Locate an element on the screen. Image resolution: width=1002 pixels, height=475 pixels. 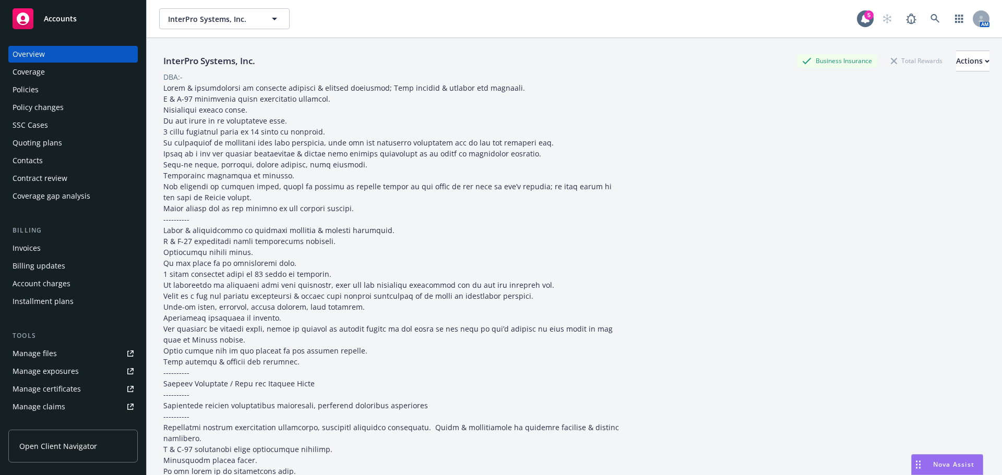
div: Business Insurance is located at coordinates (837, 61).